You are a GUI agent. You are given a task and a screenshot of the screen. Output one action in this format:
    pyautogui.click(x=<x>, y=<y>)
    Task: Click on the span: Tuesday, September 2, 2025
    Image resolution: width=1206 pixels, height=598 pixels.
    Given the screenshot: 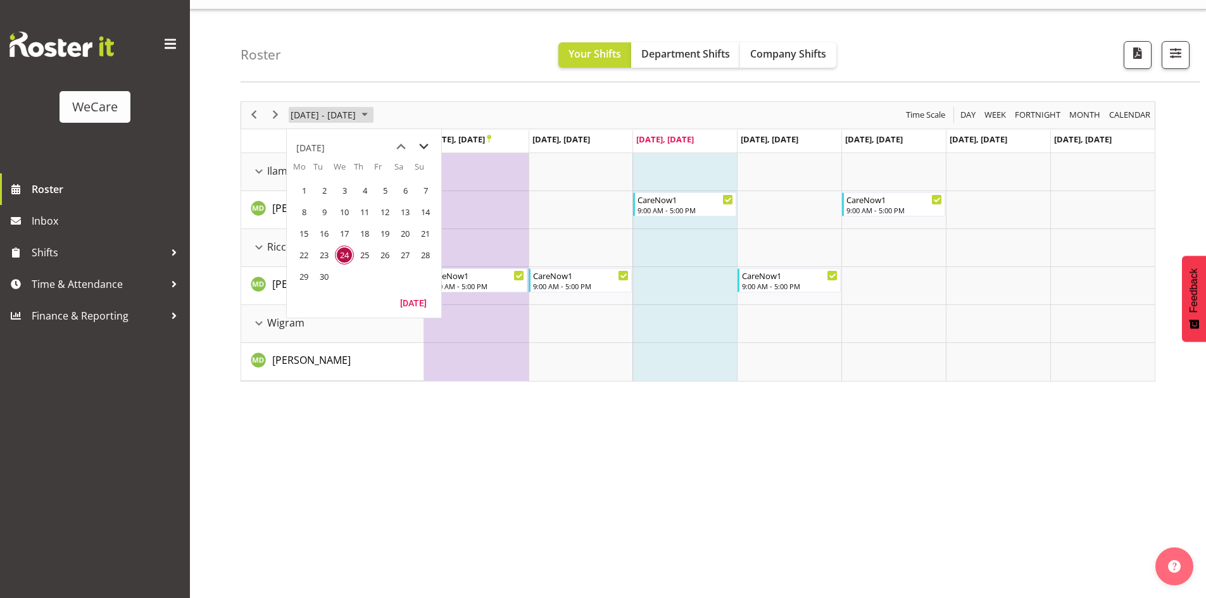 What is the action you would take?
    pyautogui.click(x=324, y=191)
    